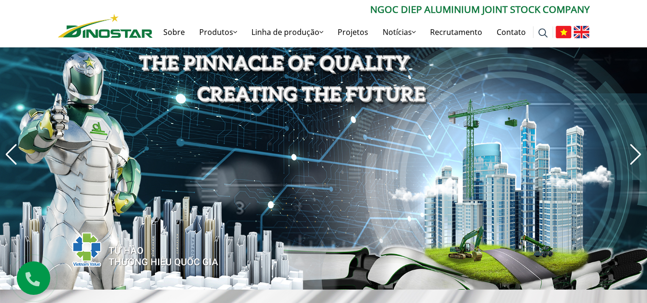  Describe the element at coordinates (216, 32) in the screenshot. I see `font: Produtos` at that location.